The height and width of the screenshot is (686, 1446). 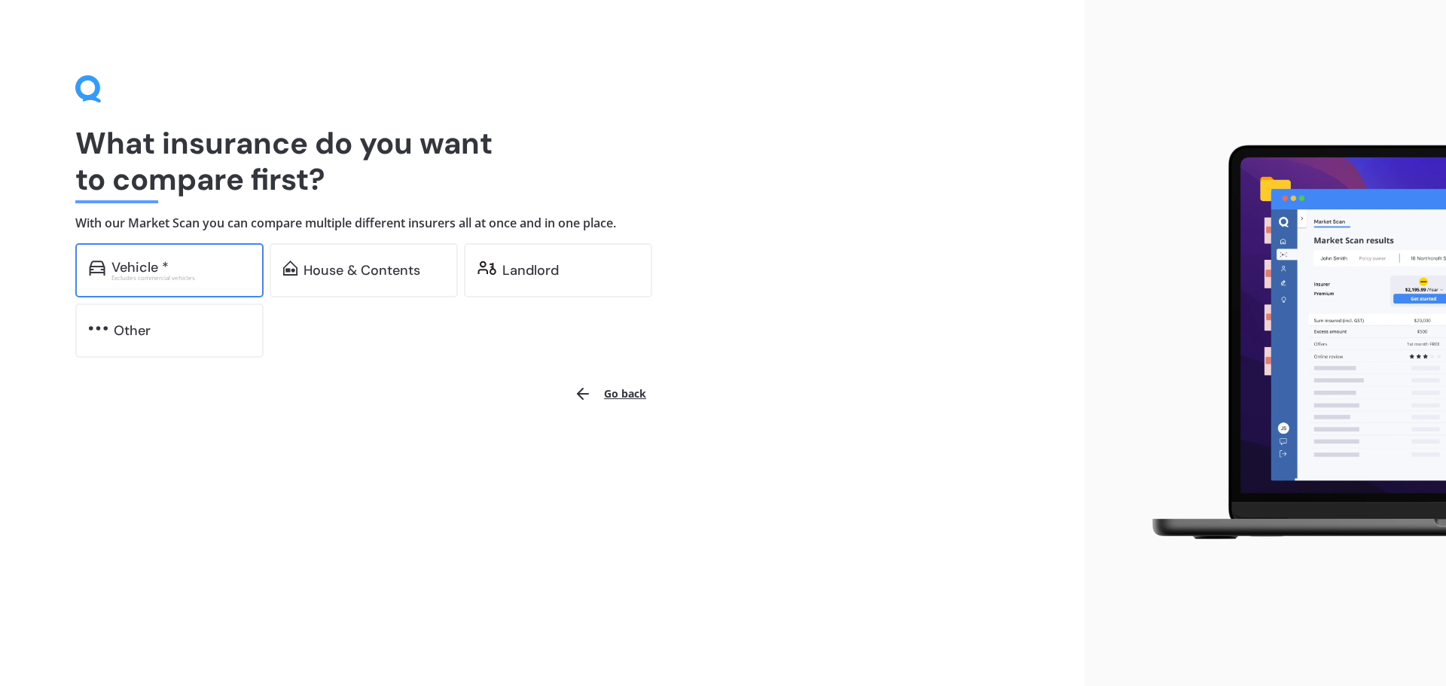 What do you see at coordinates (362, 270) in the screenshot?
I see `div: House & Contents` at bounding box center [362, 270].